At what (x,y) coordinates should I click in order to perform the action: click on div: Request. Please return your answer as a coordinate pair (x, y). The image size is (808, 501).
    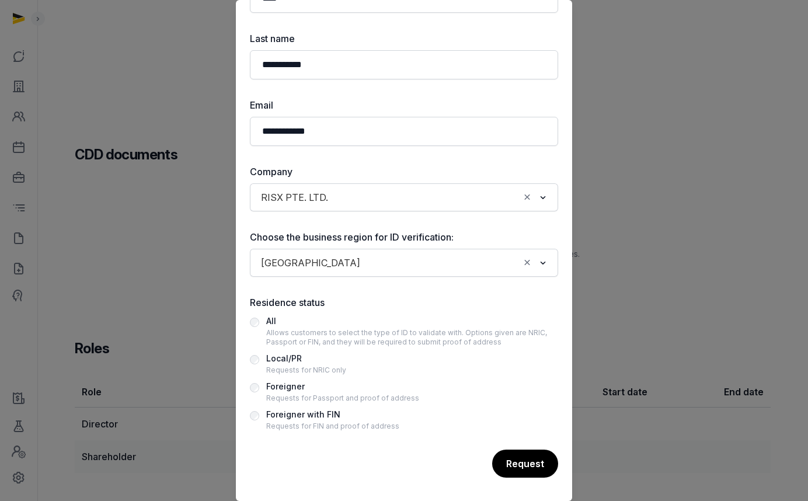
    Looking at the image, I should click on (525, 464).